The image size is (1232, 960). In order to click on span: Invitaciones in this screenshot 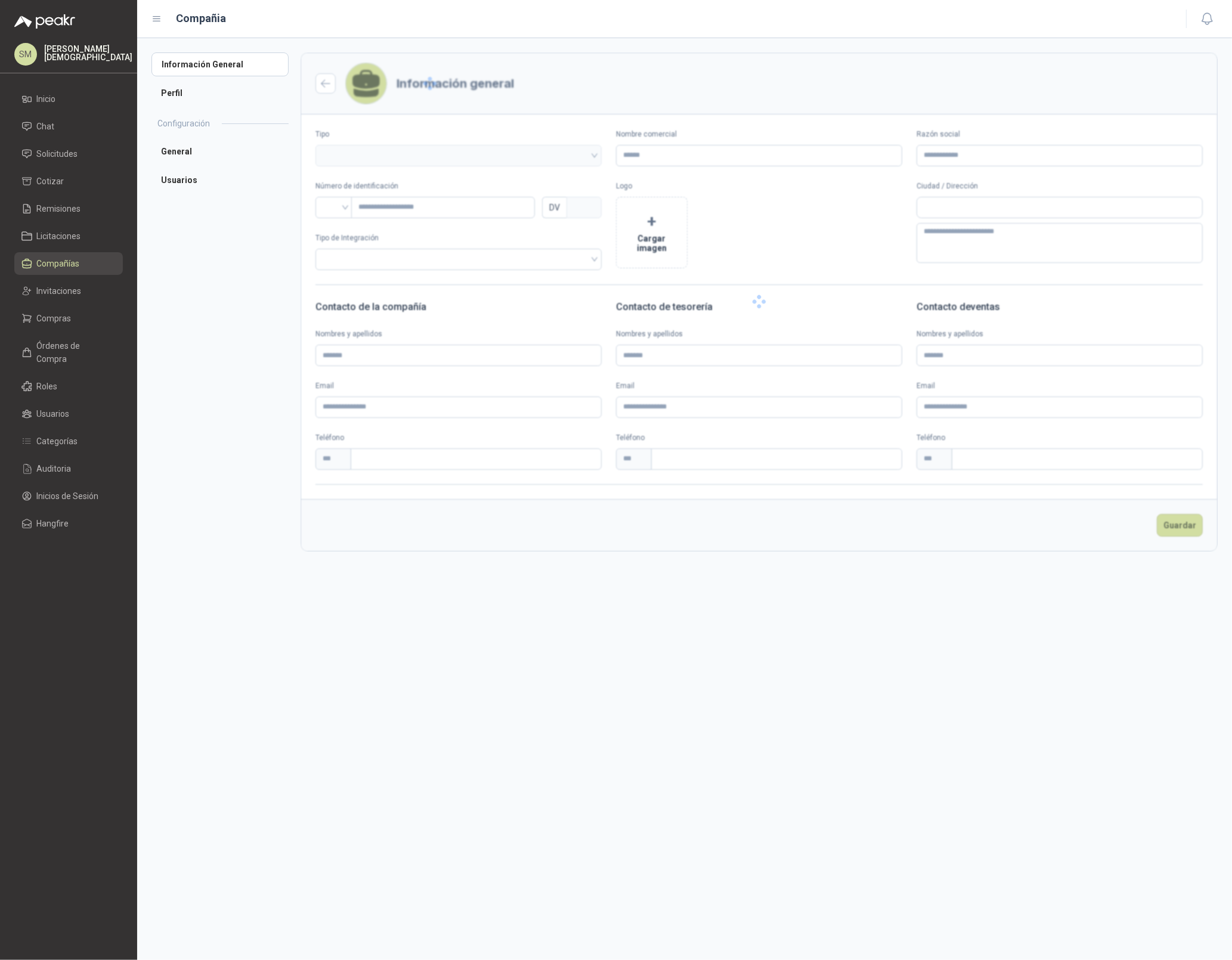, I will do `click(59, 291)`.